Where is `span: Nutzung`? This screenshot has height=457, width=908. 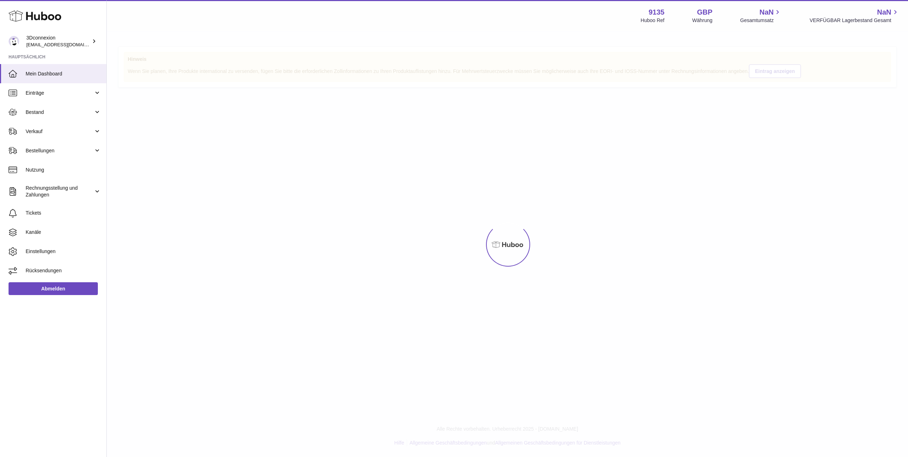 span: Nutzung is located at coordinates (63, 170).